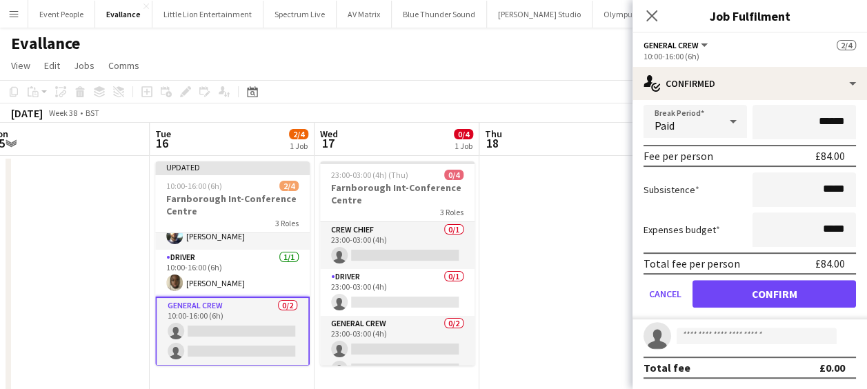 The image size is (867, 389). I want to click on span: 17, so click(328, 143).